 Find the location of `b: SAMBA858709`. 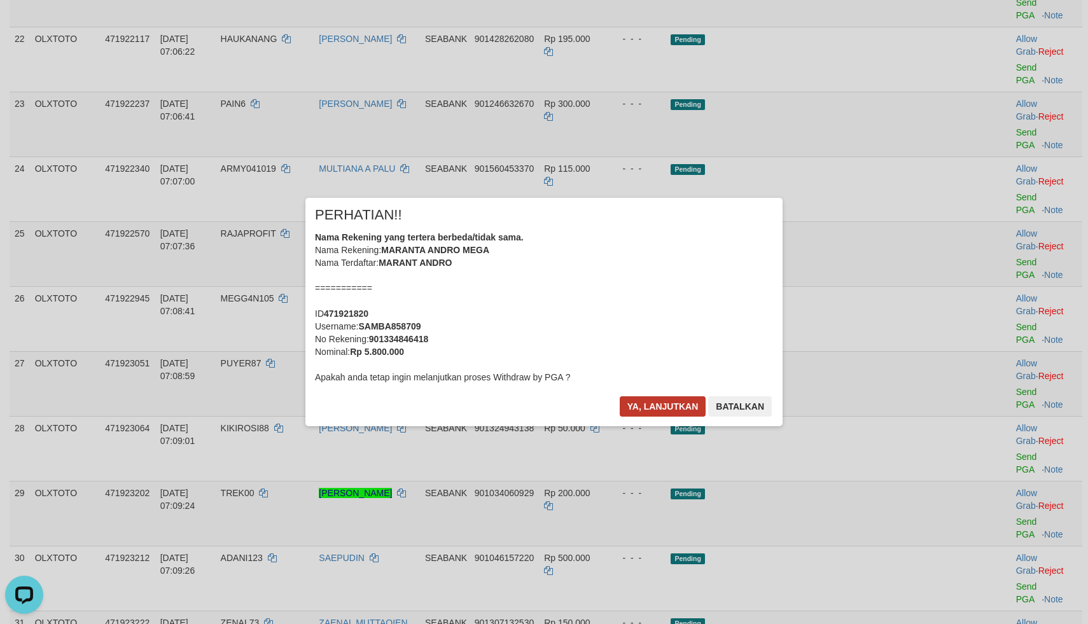

b: SAMBA858709 is located at coordinates (389, 326).